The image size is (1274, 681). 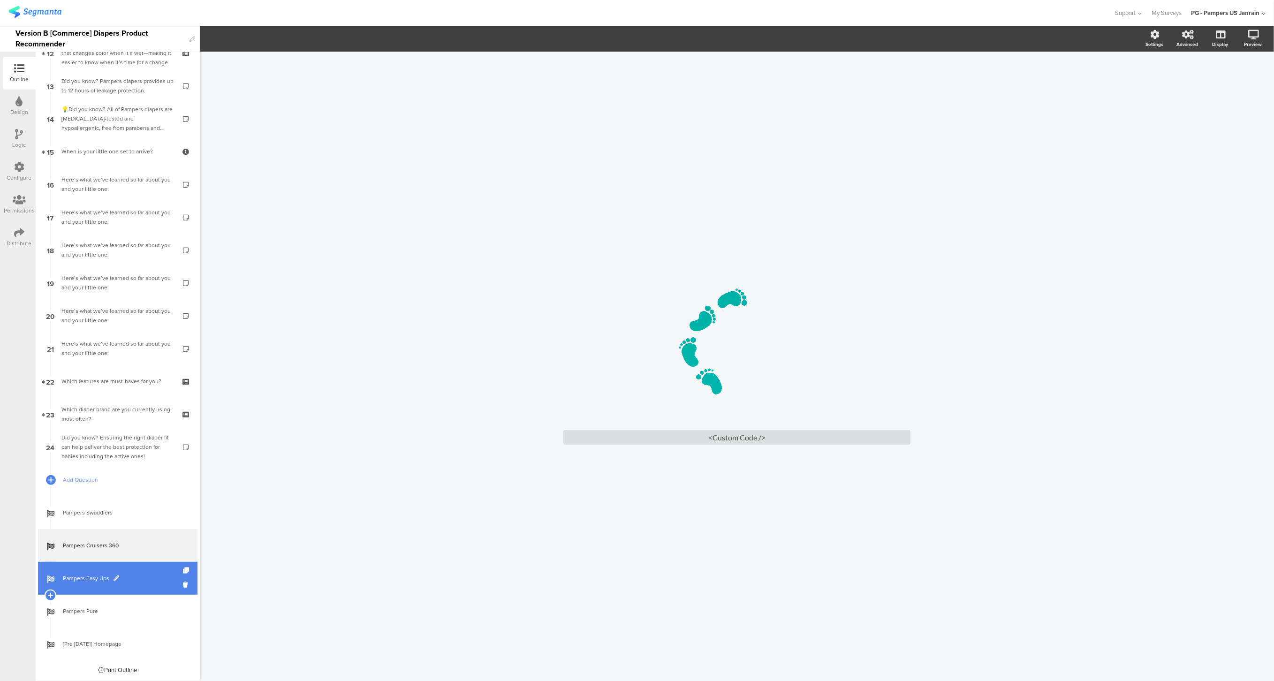 What do you see at coordinates (19, 79) in the screenshot?
I see `div: Outline` at bounding box center [19, 79].